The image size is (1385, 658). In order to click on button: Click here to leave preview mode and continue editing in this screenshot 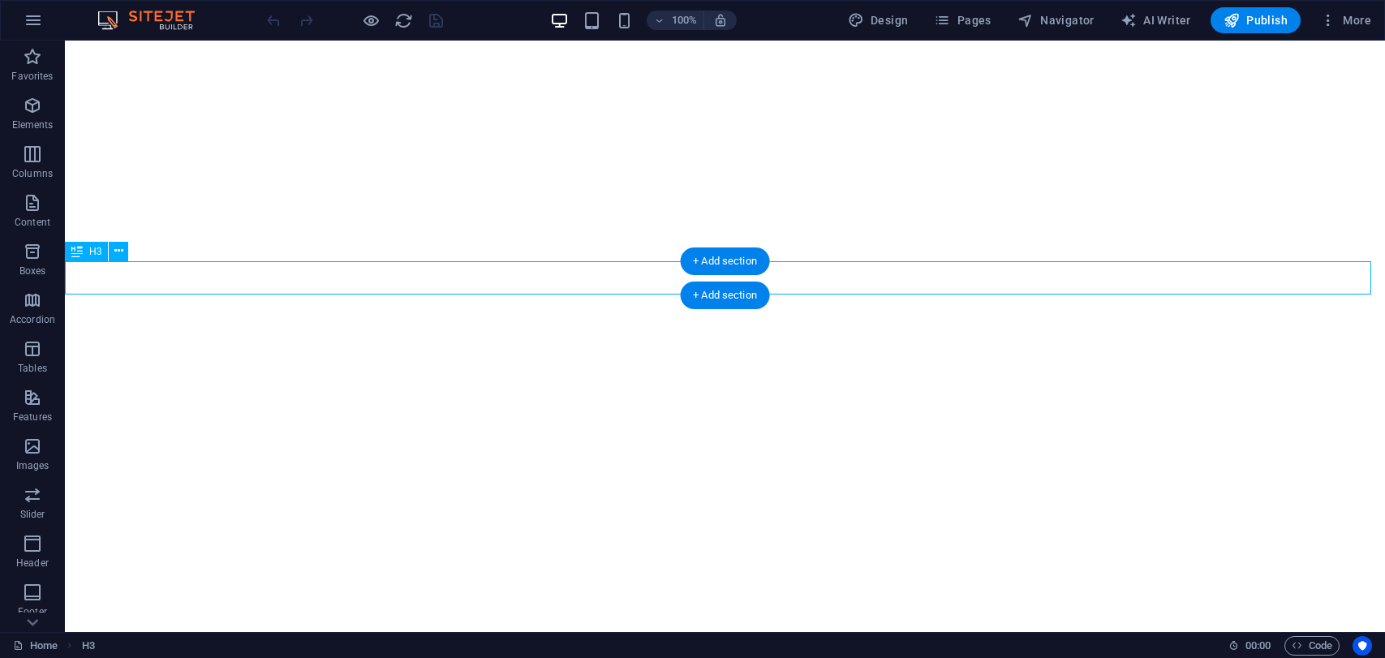, I will do `click(371, 20)`.